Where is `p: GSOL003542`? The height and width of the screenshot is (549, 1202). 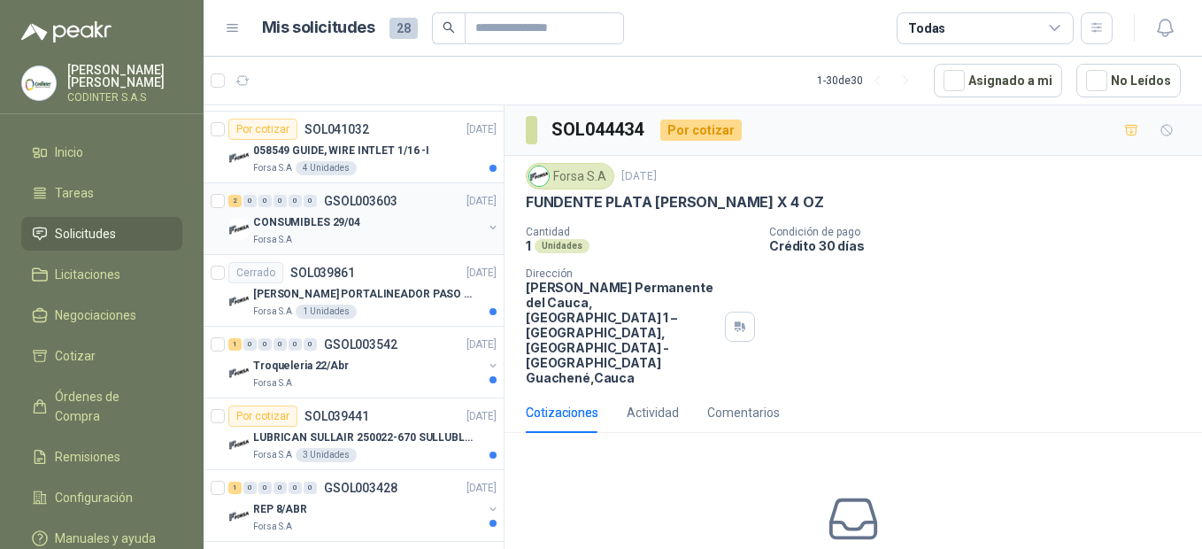 p: GSOL003542 is located at coordinates (360, 344).